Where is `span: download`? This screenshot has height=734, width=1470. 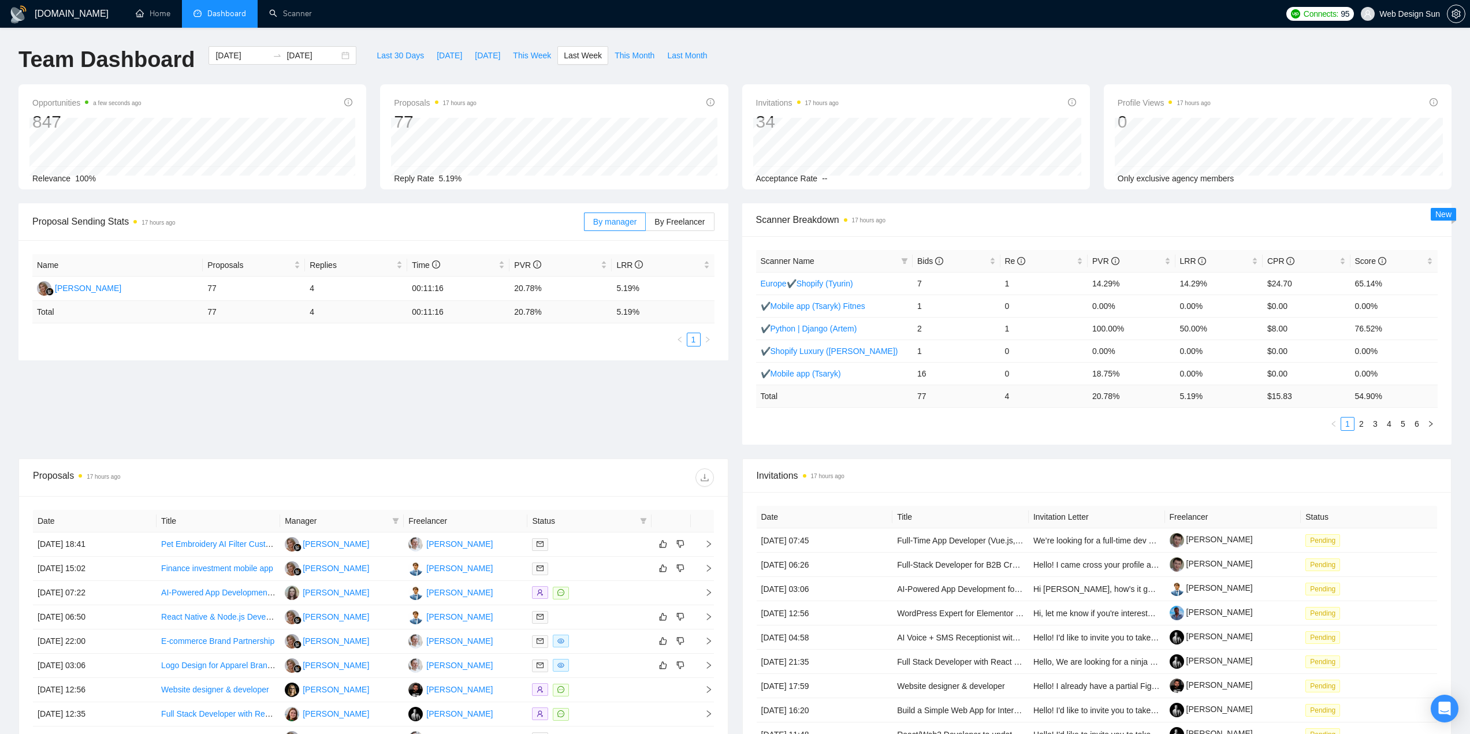
span: download is located at coordinates (705, 478).